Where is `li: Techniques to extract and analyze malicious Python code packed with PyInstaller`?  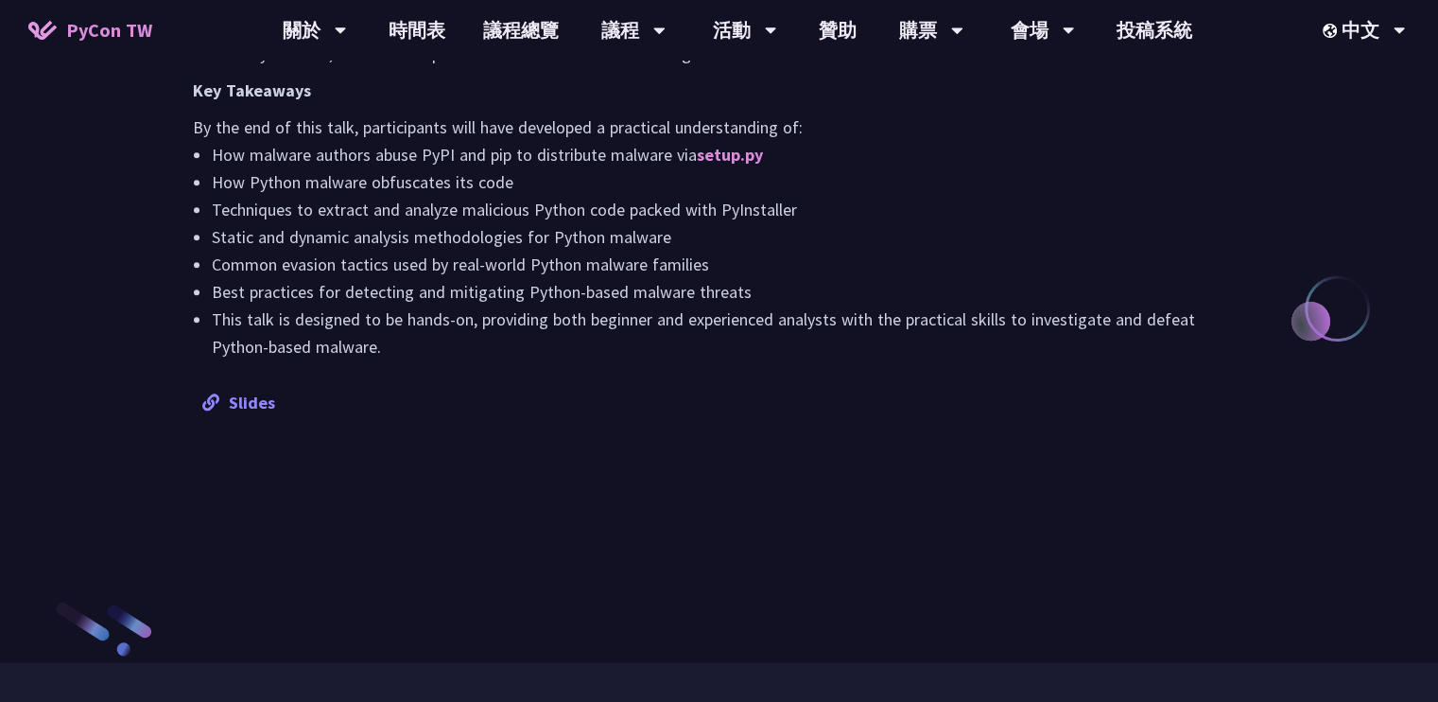
li: Techniques to extract and analyze malicious Python code packed with PyInstaller is located at coordinates (728, 209).